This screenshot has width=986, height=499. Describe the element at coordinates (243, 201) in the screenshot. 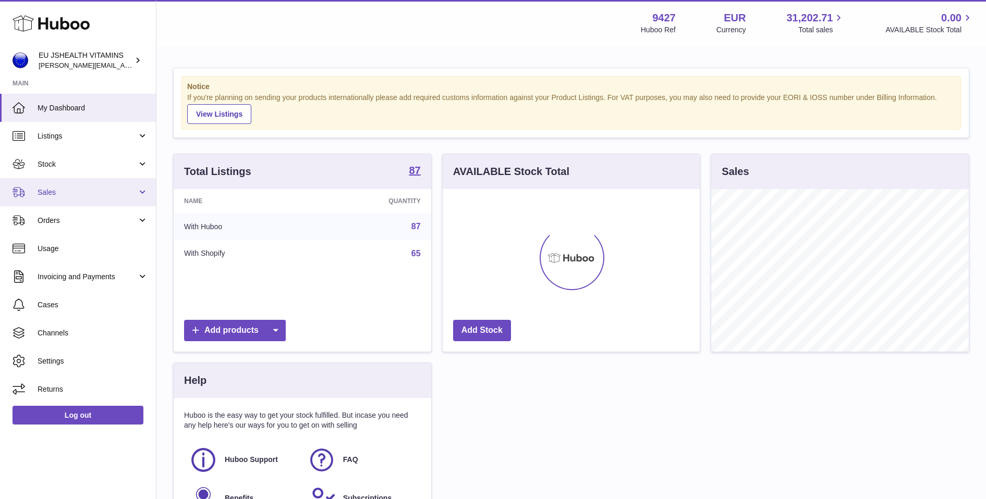

I see `th: Name` at that location.